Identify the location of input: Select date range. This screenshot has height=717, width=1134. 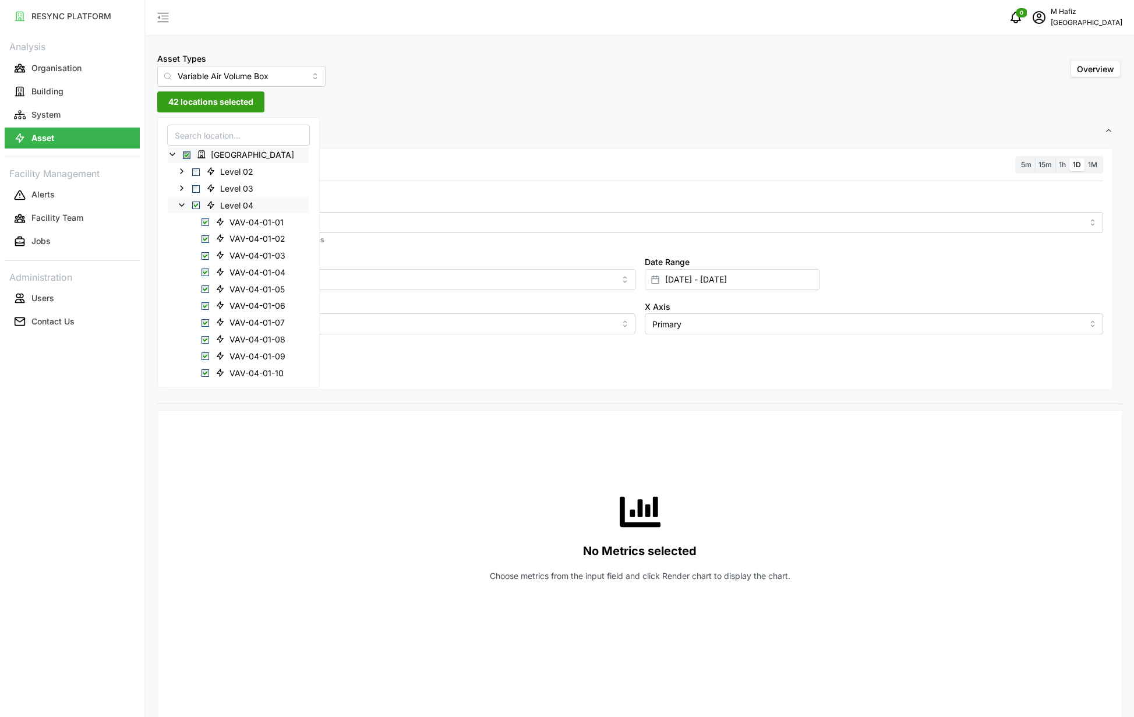
(732, 280).